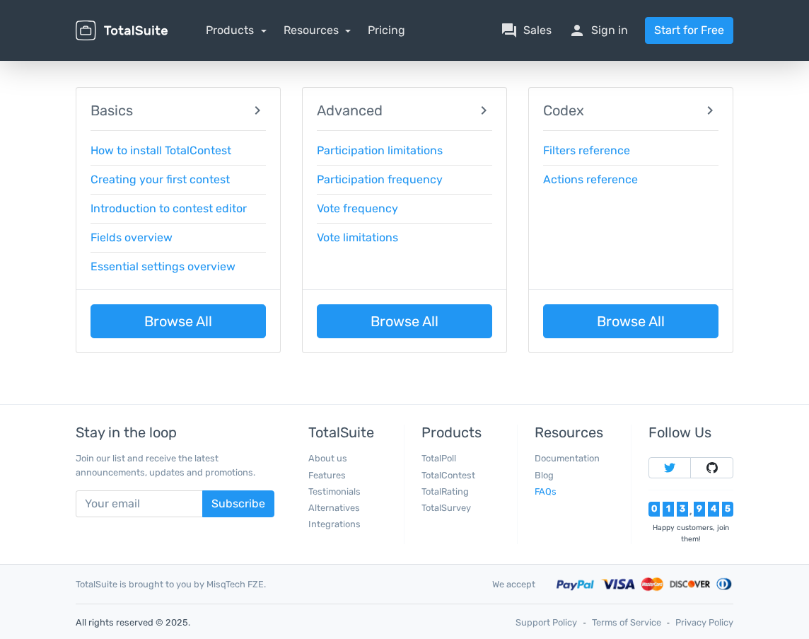 The height and width of the screenshot is (639, 809). Describe the element at coordinates (545, 491) in the screenshot. I see `a: FAQs` at that location.